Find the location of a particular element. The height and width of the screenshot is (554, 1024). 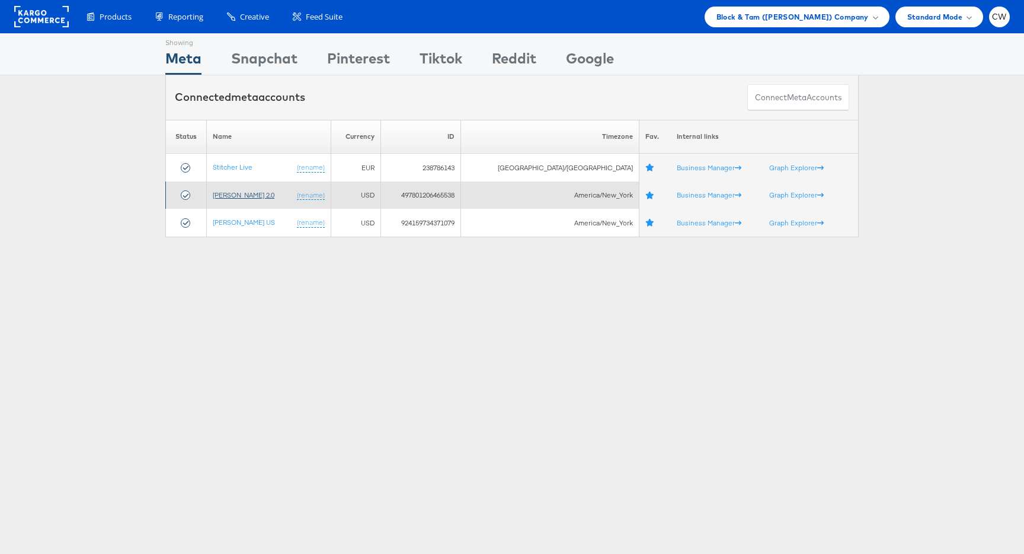

div: Showing is located at coordinates (183, 41).